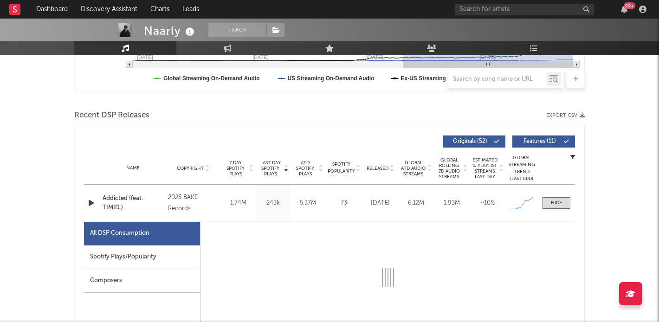  Describe the element at coordinates (308, 203) in the screenshot. I see `div: 5.37M` at that location.